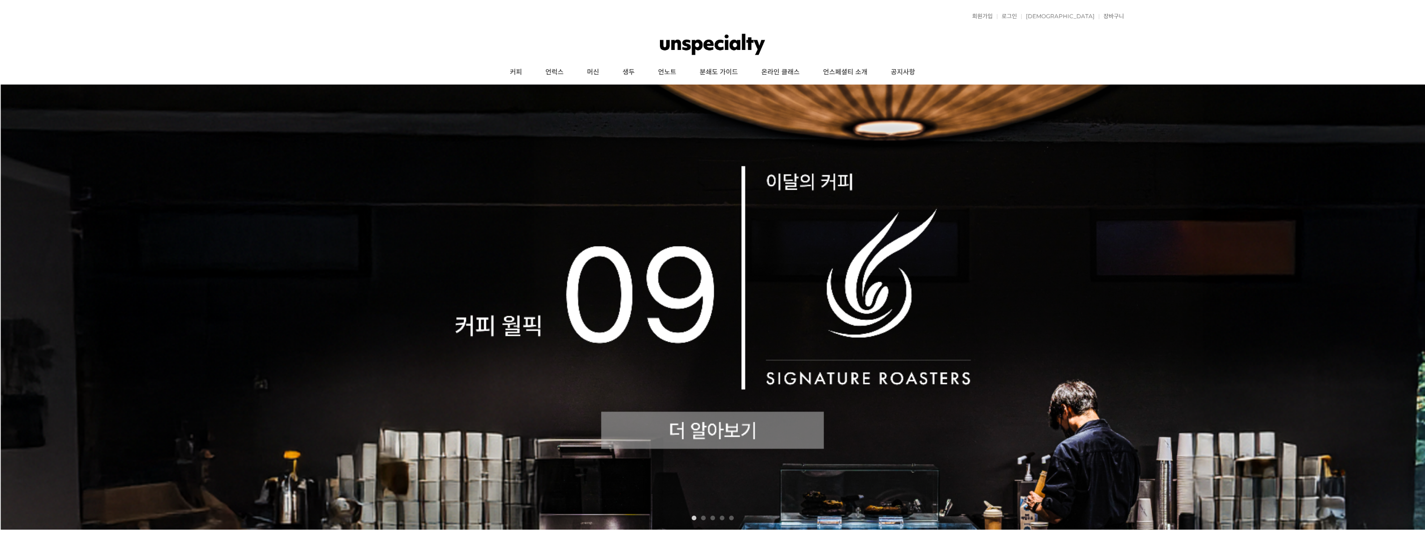  Describe the element at coordinates (694, 518) in the screenshot. I see `a: 1` at that location.